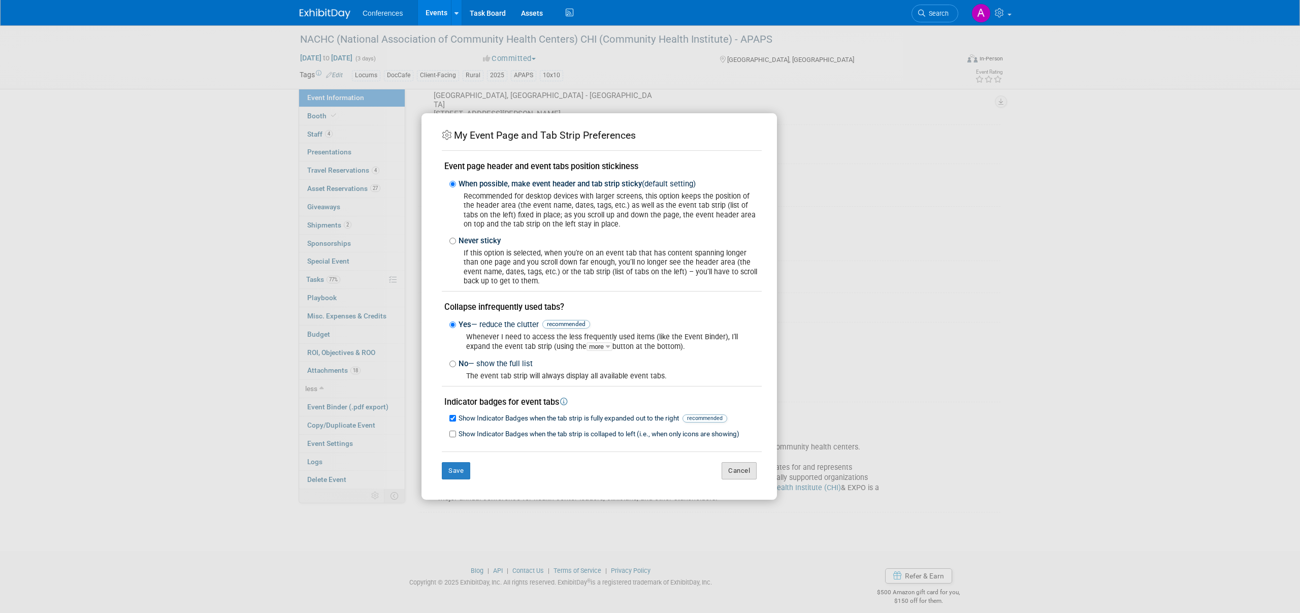 This screenshot has height=613, width=1300. What do you see at coordinates (609, 342) in the screenshot?
I see `div: Whenever I need to access the less frequently used items (like the Event Binder), I'll expand the...` at bounding box center [609, 342].